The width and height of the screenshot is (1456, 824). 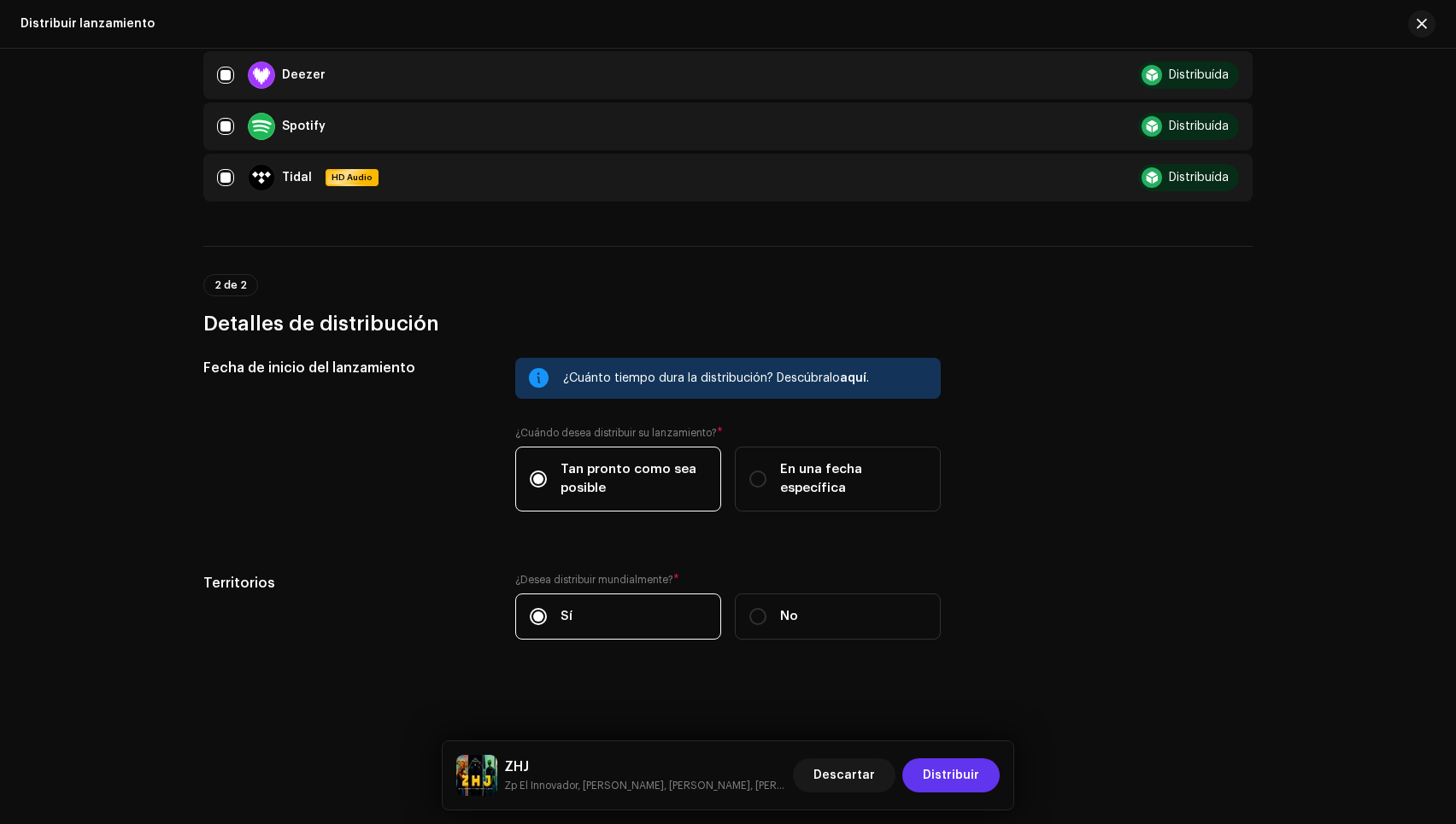 What do you see at coordinates (567, 617) in the screenshot?
I see `span: Sí` at bounding box center [567, 617].